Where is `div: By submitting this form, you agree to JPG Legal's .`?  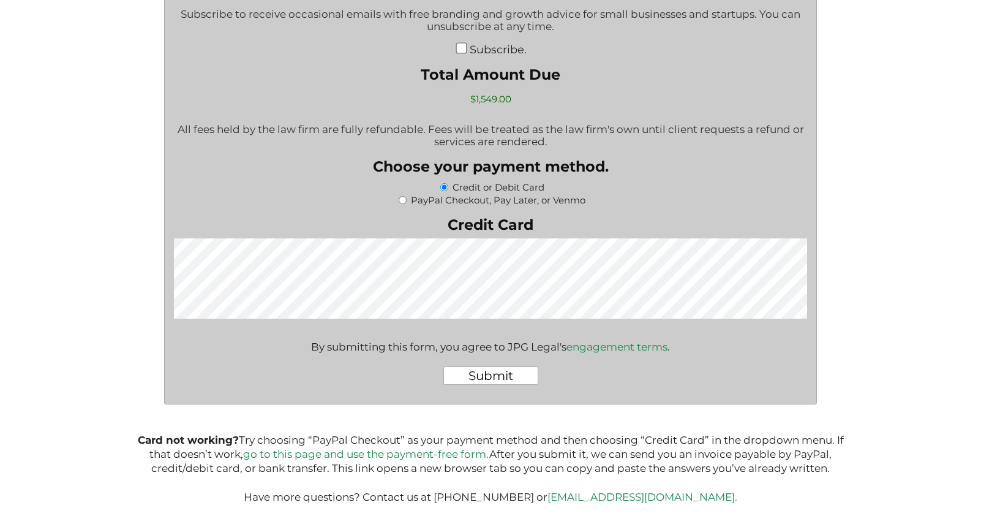 div: By submitting this form, you agree to JPG Legal's . is located at coordinates (490, 340).